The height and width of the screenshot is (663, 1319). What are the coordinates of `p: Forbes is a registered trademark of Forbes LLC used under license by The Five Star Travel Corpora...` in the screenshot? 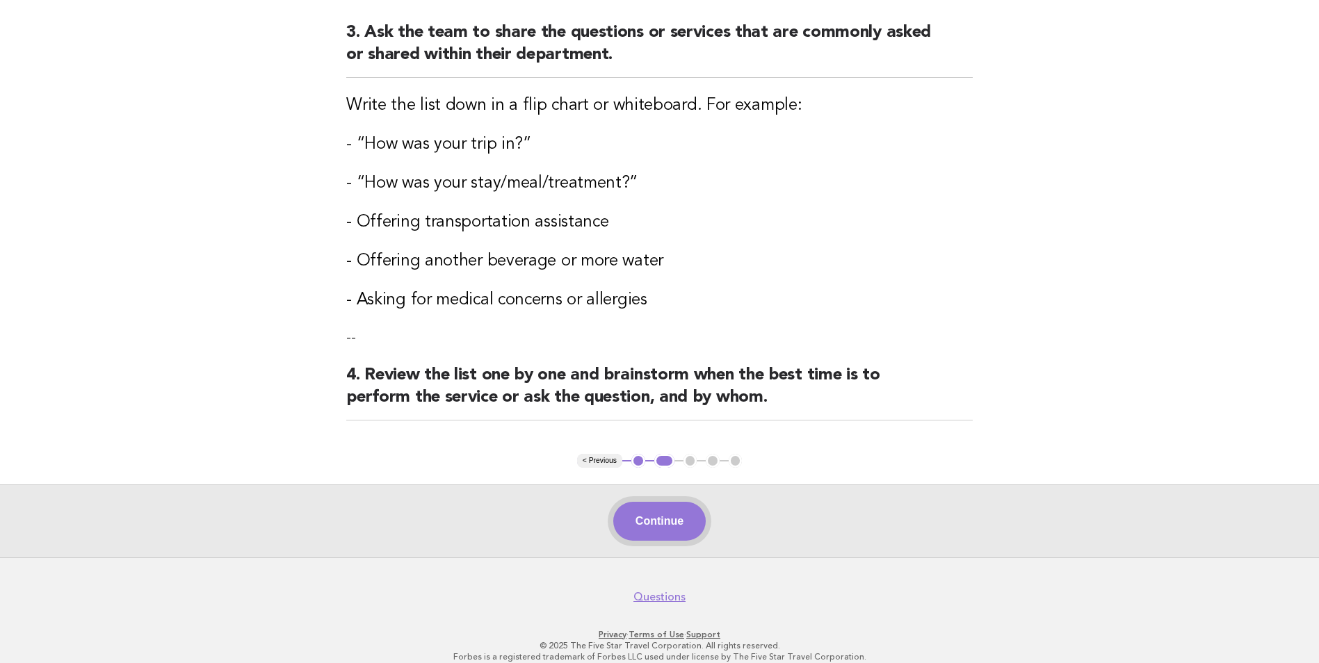 It's located at (660, 657).